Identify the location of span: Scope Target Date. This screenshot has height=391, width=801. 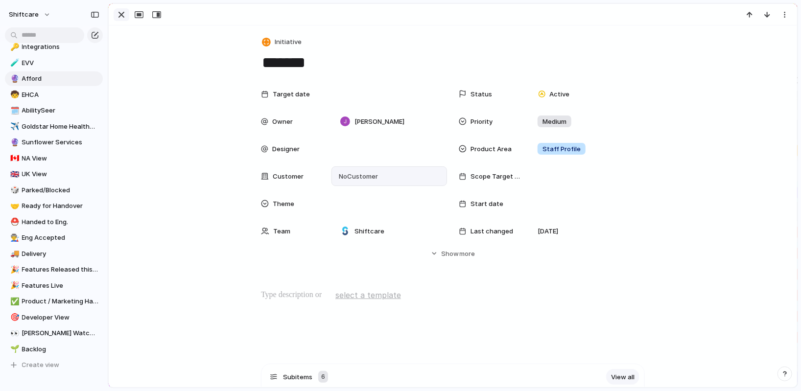
(496, 177).